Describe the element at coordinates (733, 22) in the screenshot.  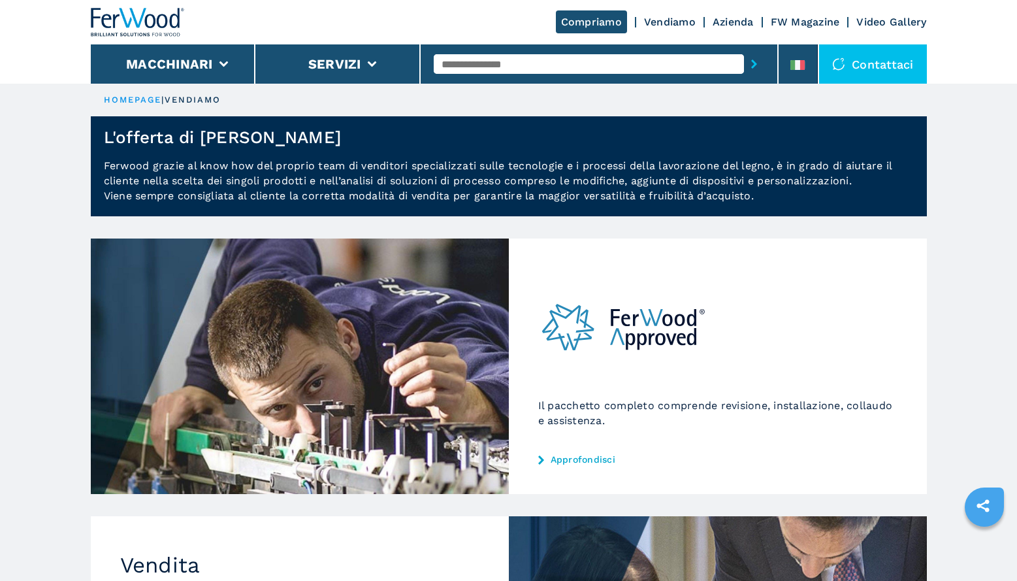
I see `a: Azienda` at that location.